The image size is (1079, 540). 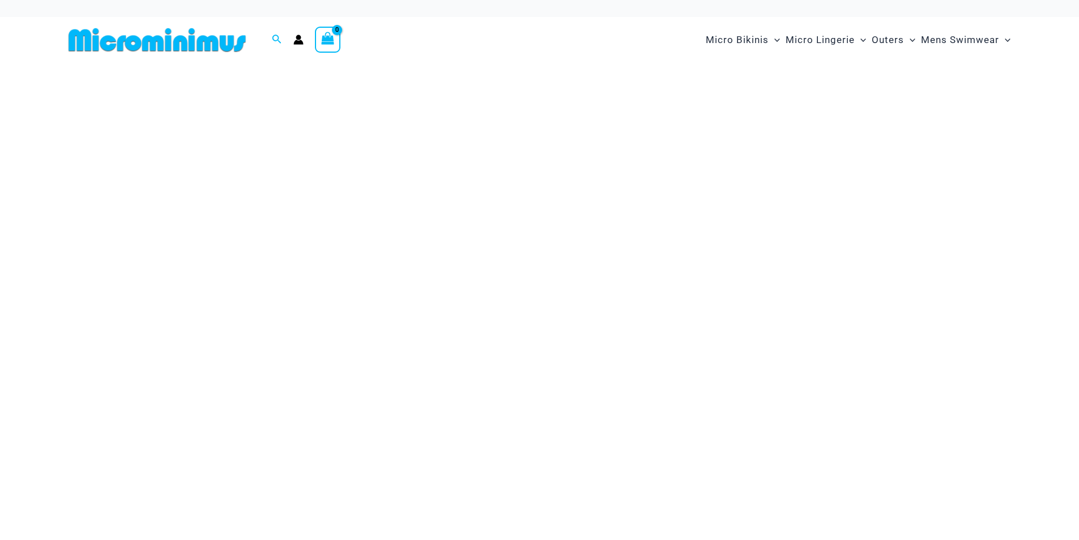 I want to click on span: Outers, so click(x=887, y=40).